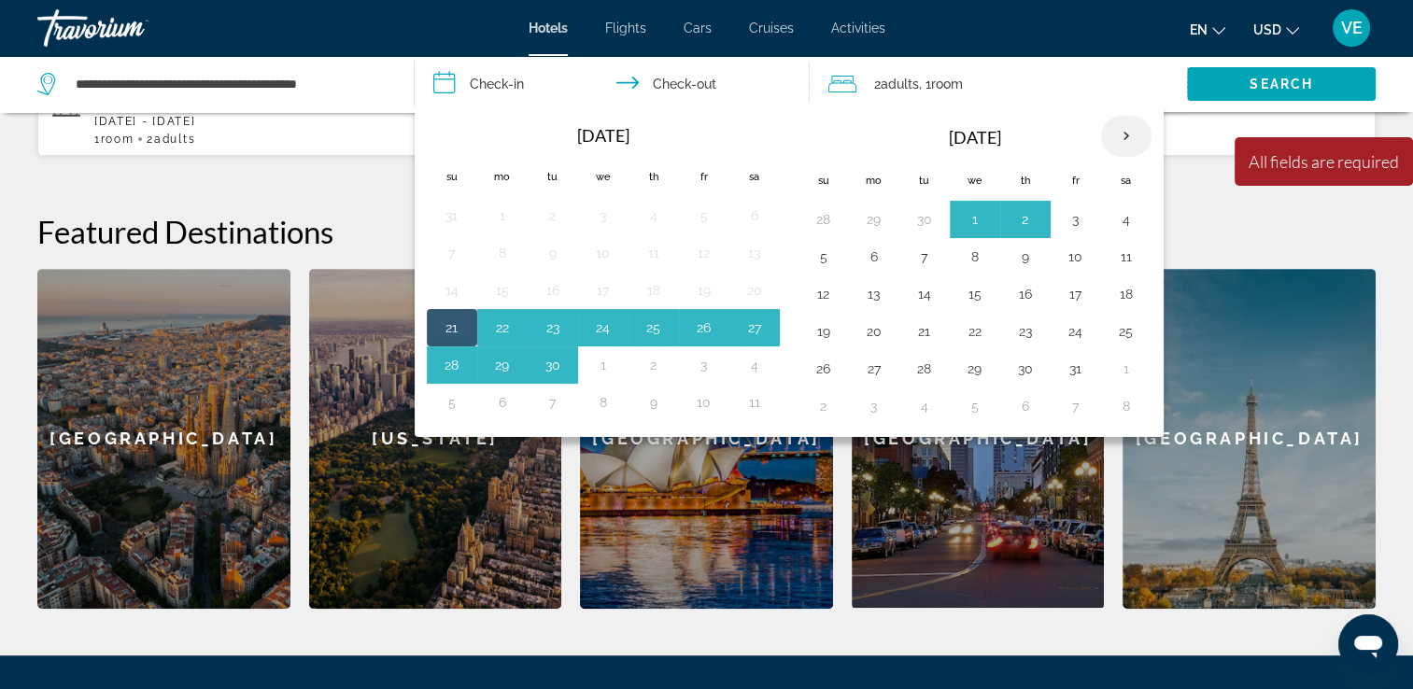  What do you see at coordinates (1281, 84) in the screenshot?
I see `span: Search` at bounding box center [1281, 84].